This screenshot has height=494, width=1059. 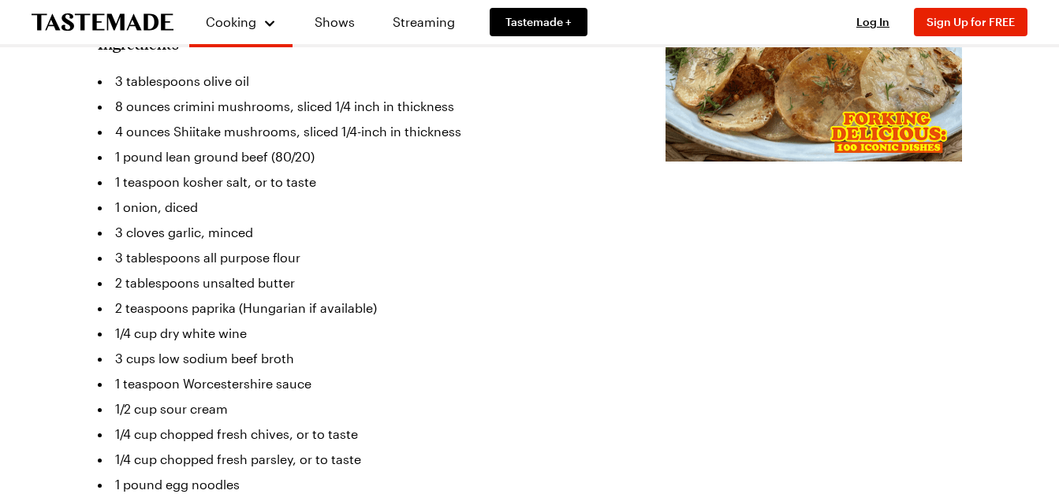 I want to click on li: 1 pound lean ground beef (80/20), so click(x=358, y=157).